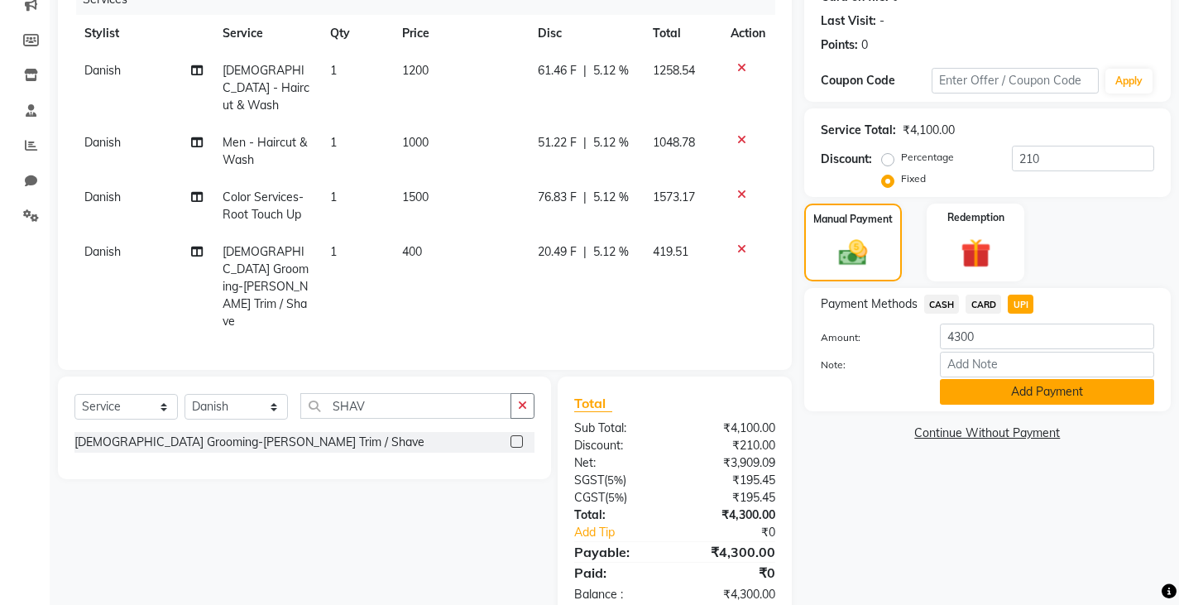  What do you see at coordinates (868, 338) in the screenshot?
I see `label: Amount:` at bounding box center [868, 338].